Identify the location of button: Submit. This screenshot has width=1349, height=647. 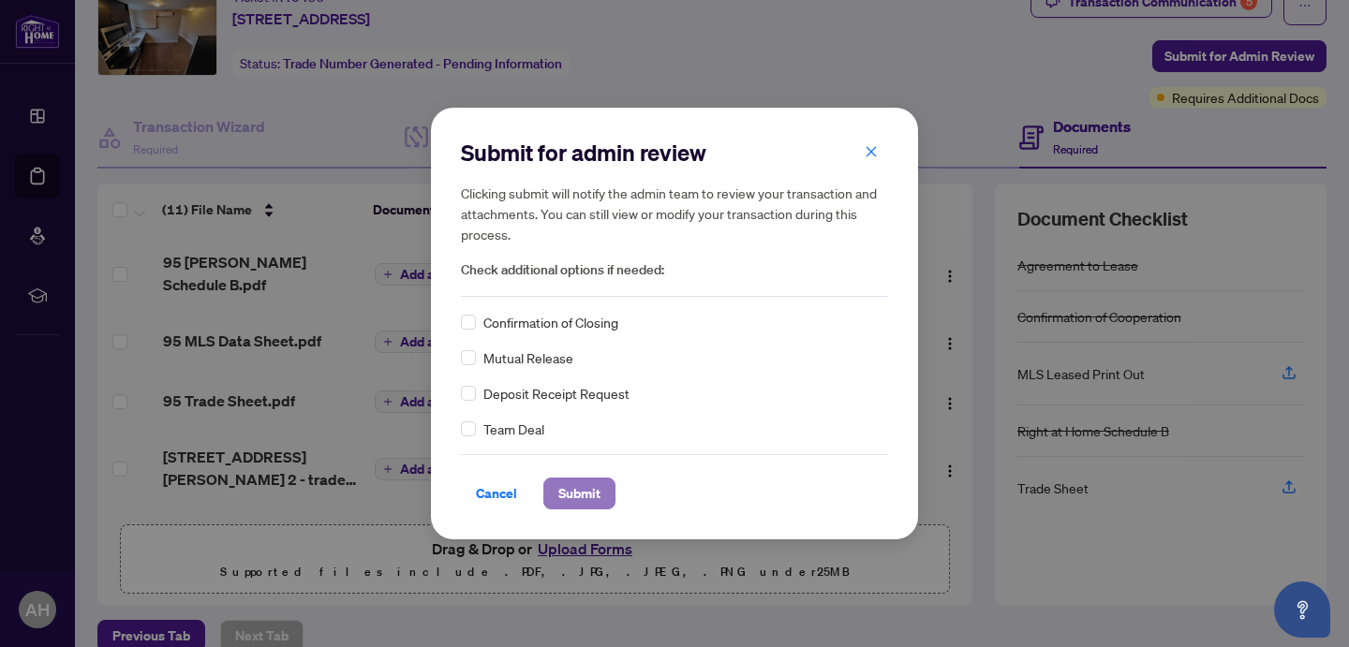
(579, 494).